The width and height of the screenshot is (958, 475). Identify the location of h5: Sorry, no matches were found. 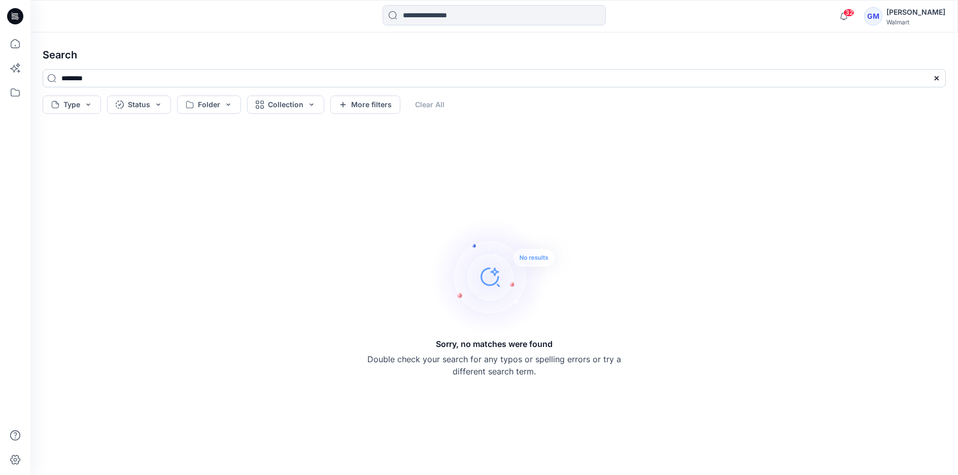
(494, 344).